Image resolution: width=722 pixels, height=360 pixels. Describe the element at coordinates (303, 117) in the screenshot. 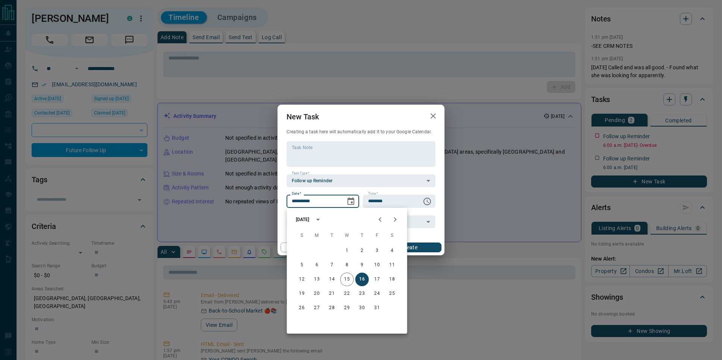

I see `h2: New Task` at that location.